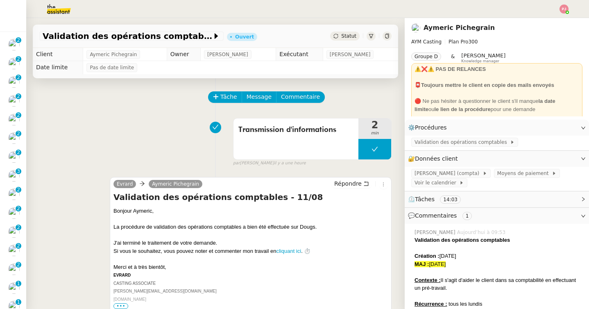  I want to click on button: Tâche, so click(225, 97).